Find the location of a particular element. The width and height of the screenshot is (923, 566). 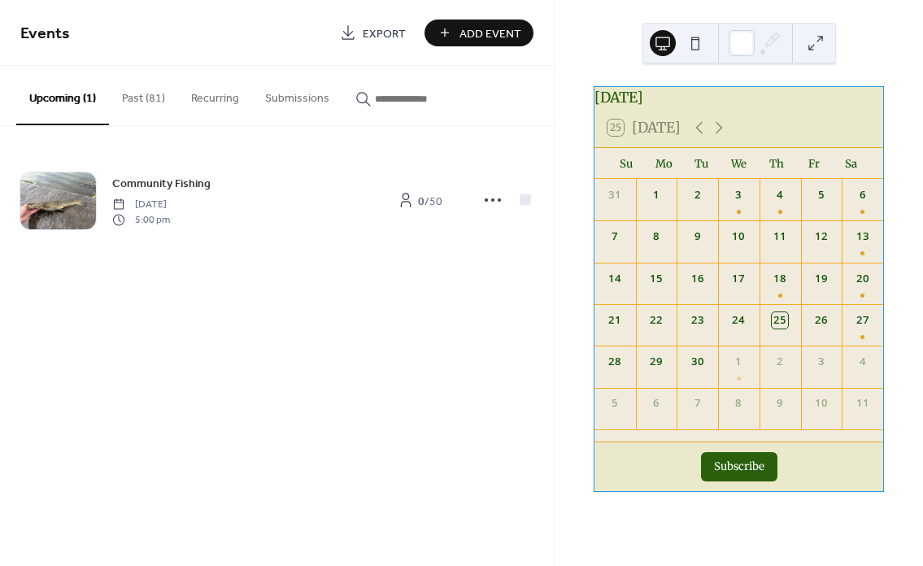

div: 31 is located at coordinates (615, 195).